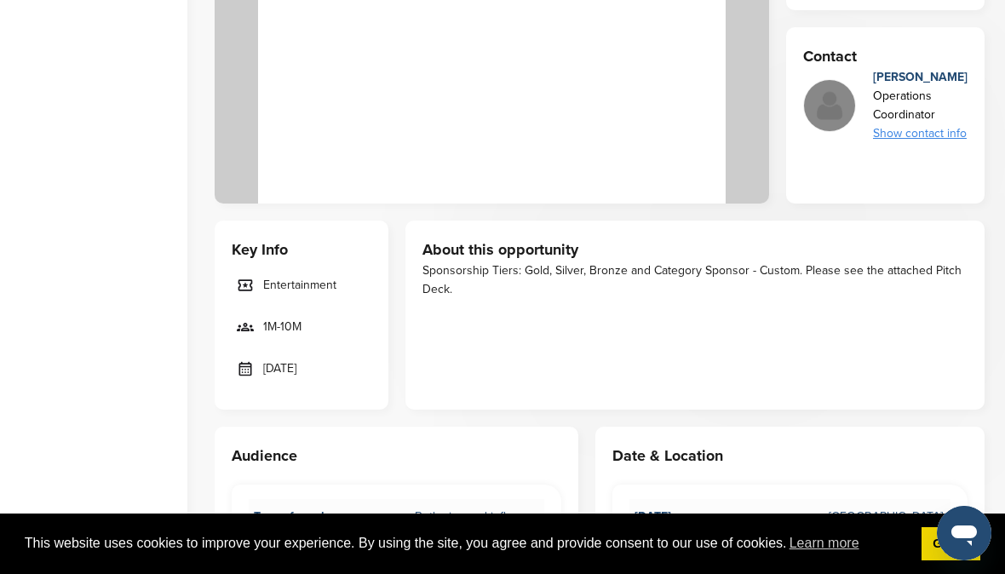 The width and height of the screenshot is (1005, 574). I want to click on div: Show contact info, so click(920, 134).